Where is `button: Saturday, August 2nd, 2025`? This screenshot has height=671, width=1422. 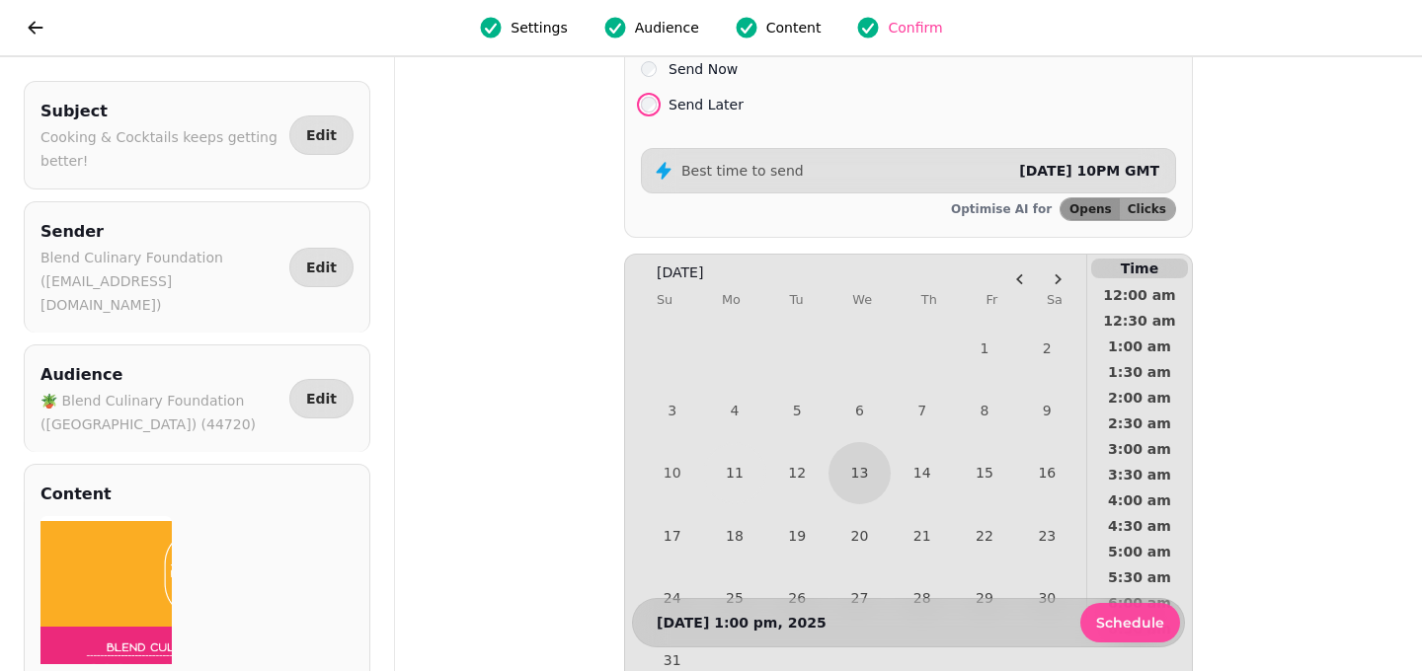
button: Saturday, August 2nd, 2025 is located at coordinates (1047, 348).